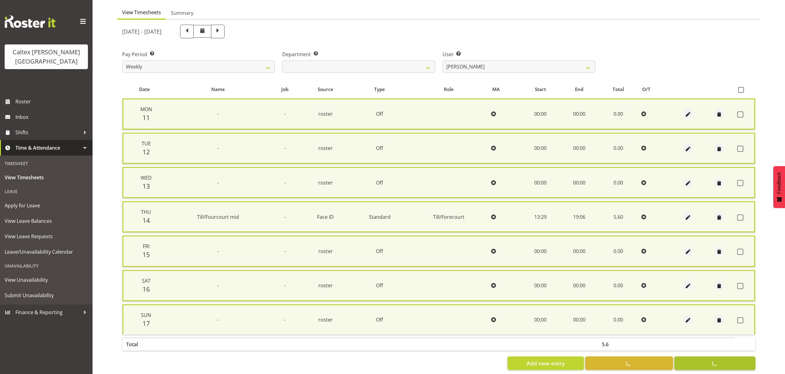  What do you see at coordinates (46, 177) in the screenshot?
I see `a: View Timesheets` at bounding box center [46, 177].